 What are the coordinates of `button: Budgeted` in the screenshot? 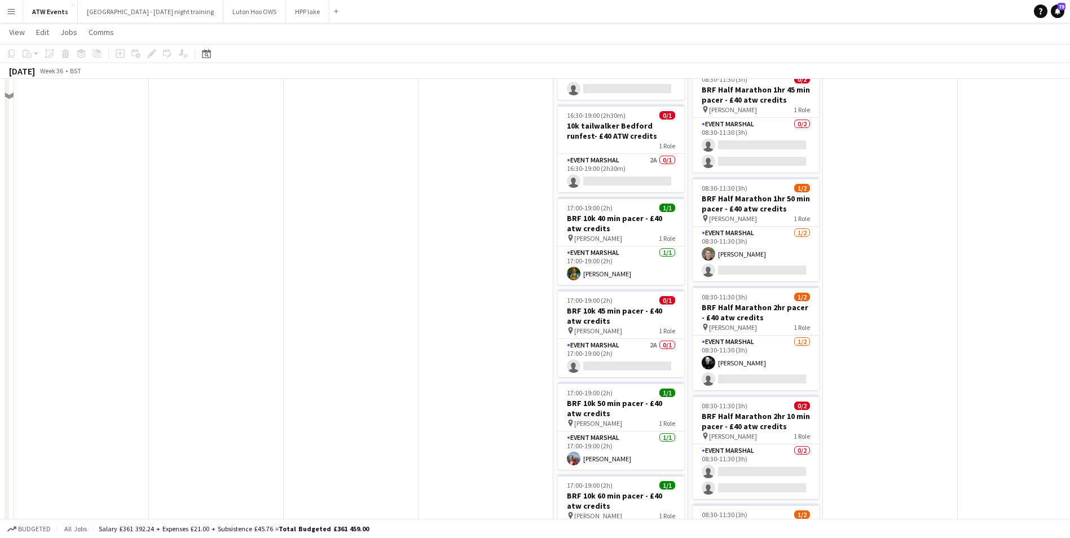 It's located at (29, 529).